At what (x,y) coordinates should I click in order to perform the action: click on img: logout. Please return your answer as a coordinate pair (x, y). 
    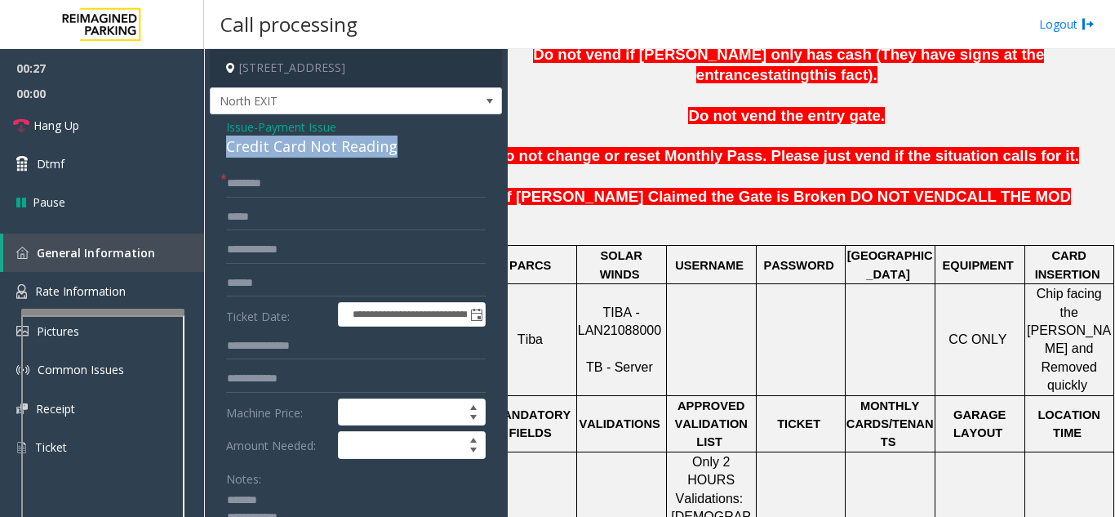
    Looking at the image, I should click on (1088, 24).